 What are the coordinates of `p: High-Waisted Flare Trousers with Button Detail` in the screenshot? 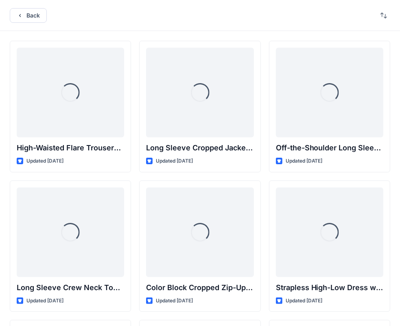 It's located at (70, 148).